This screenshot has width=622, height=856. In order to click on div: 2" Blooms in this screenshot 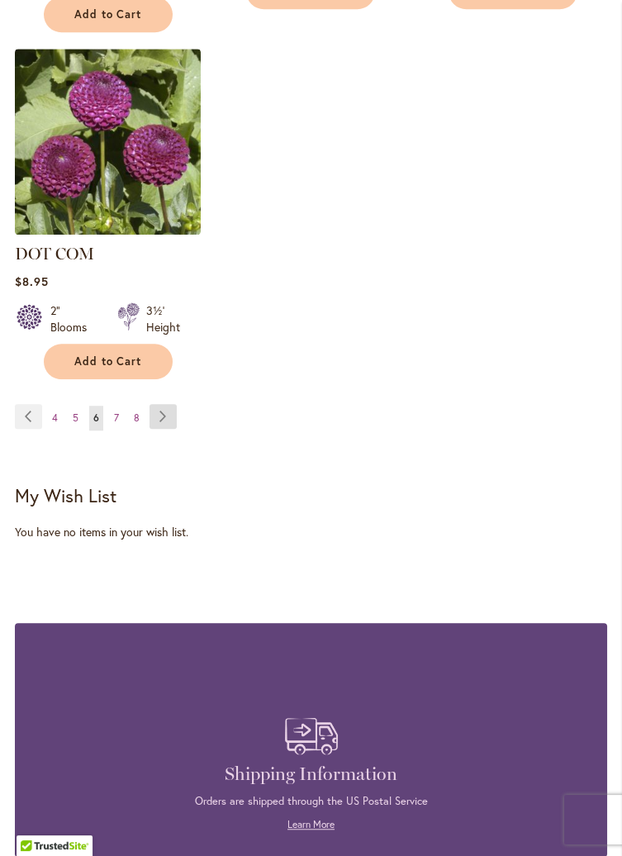, I will do `click(74, 319)`.